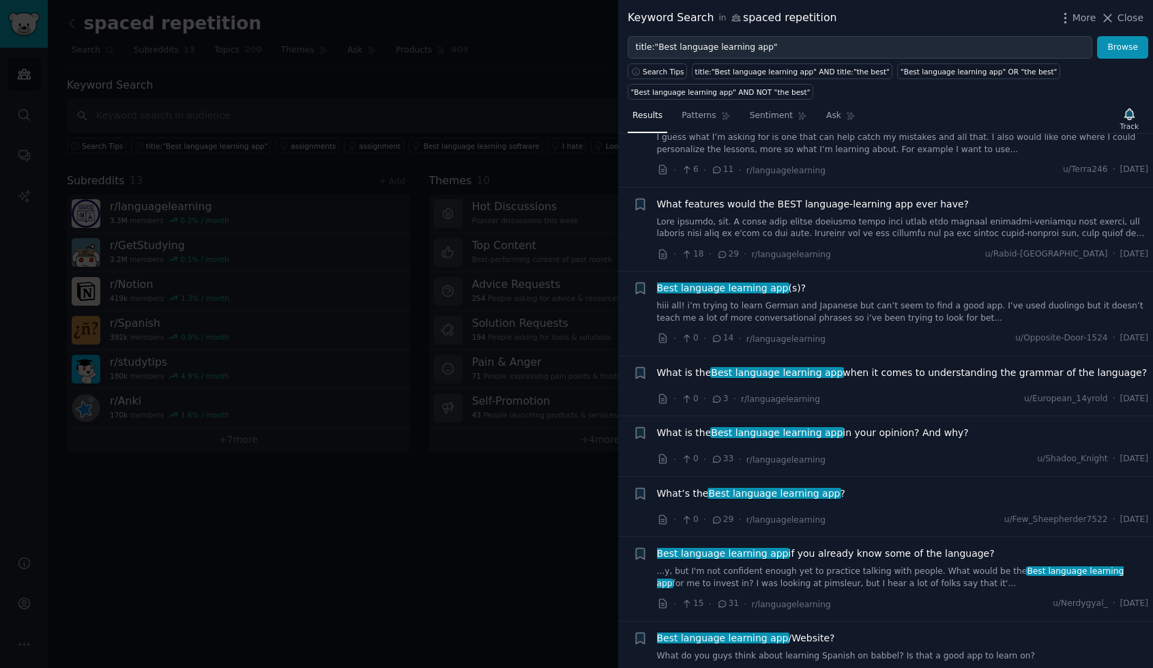 The height and width of the screenshot is (668, 1153). What do you see at coordinates (722, 18) in the screenshot?
I see `span: in` at bounding box center [722, 18].